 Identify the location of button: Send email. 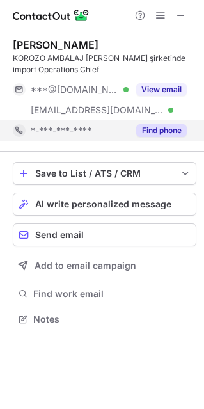
(104, 235).